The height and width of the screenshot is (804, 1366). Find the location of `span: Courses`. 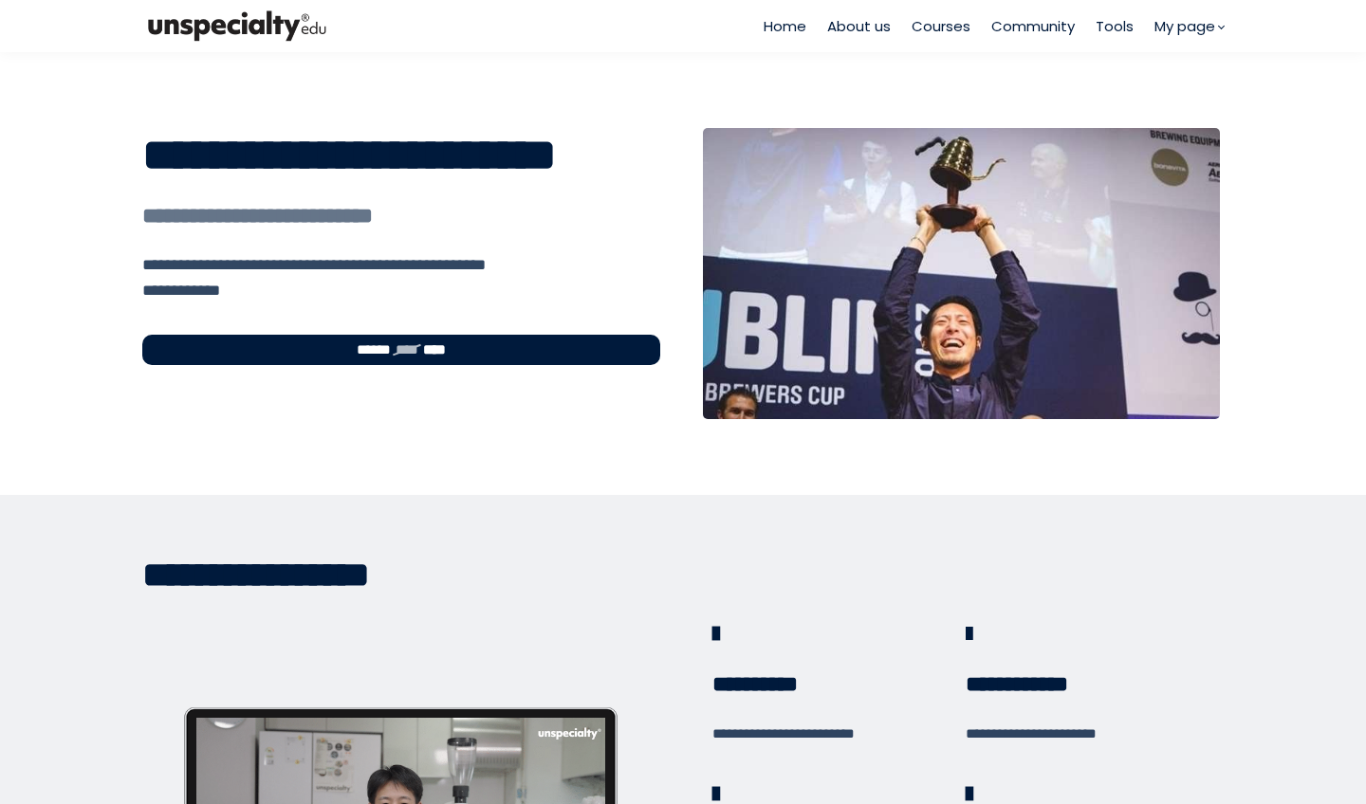

span: Courses is located at coordinates (941, 26).